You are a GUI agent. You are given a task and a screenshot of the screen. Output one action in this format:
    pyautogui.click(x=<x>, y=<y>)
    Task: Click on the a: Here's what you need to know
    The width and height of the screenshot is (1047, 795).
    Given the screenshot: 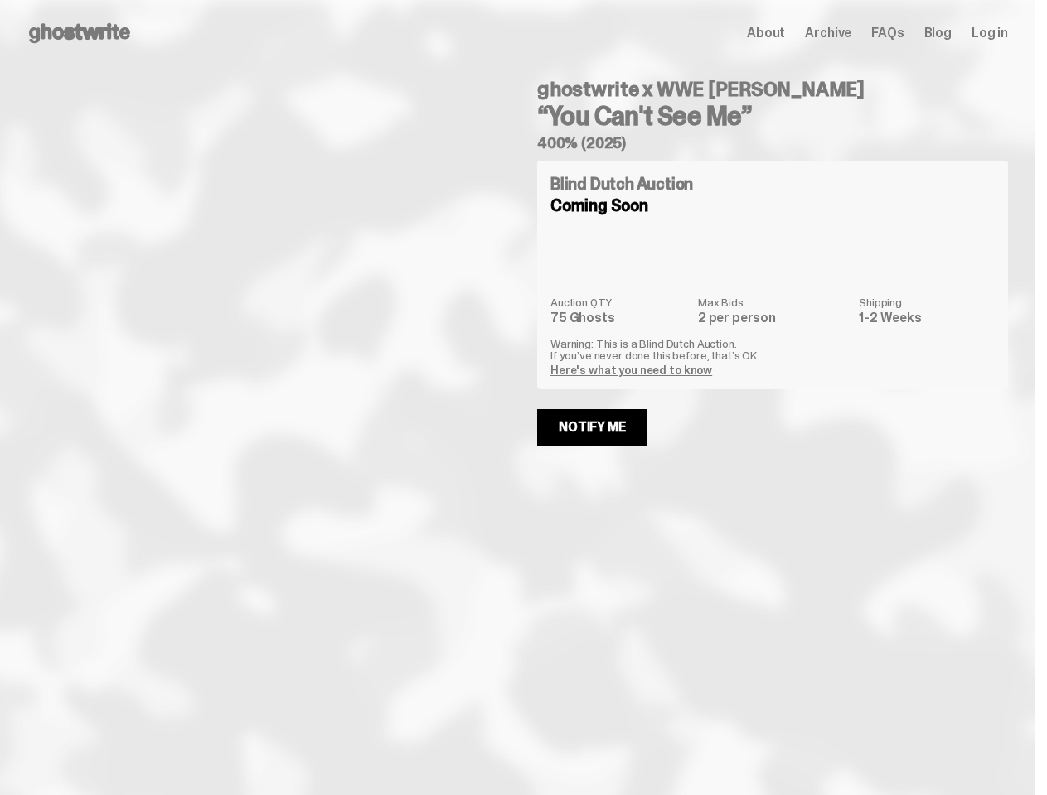 What is the action you would take?
    pyautogui.click(x=631, y=370)
    